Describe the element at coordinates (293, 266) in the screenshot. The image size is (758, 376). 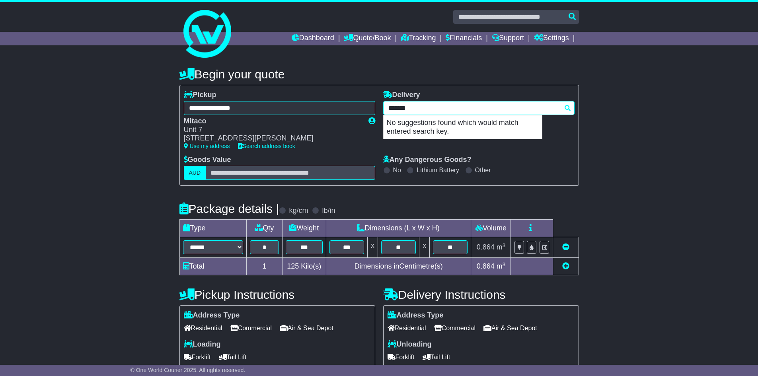
I see `span: 125` at that location.